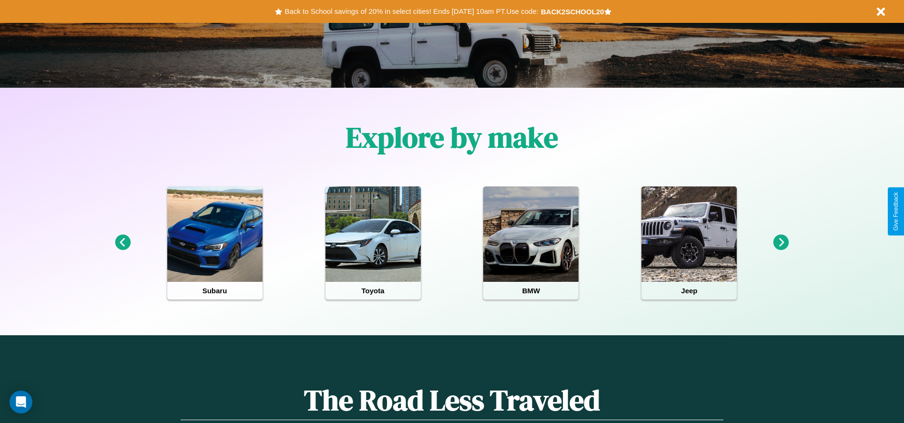 The width and height of the screenshot is (904, 423). Describe the element at coordinates (215, 290) in the screenshot. I see `h4: Subaru` at that location.